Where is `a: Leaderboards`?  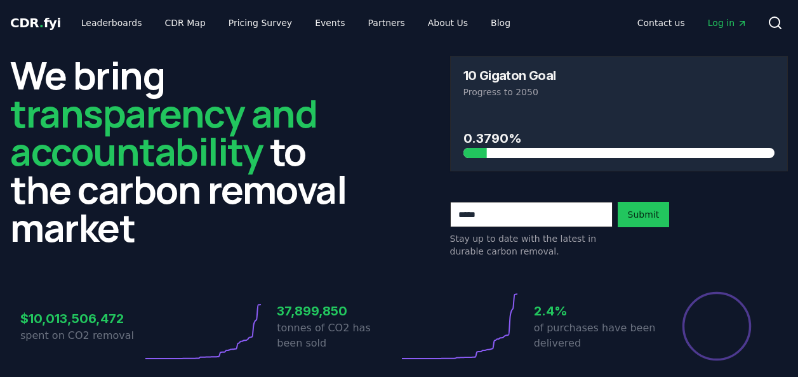
a: Leaderboards is located at coordinates (112, 23).